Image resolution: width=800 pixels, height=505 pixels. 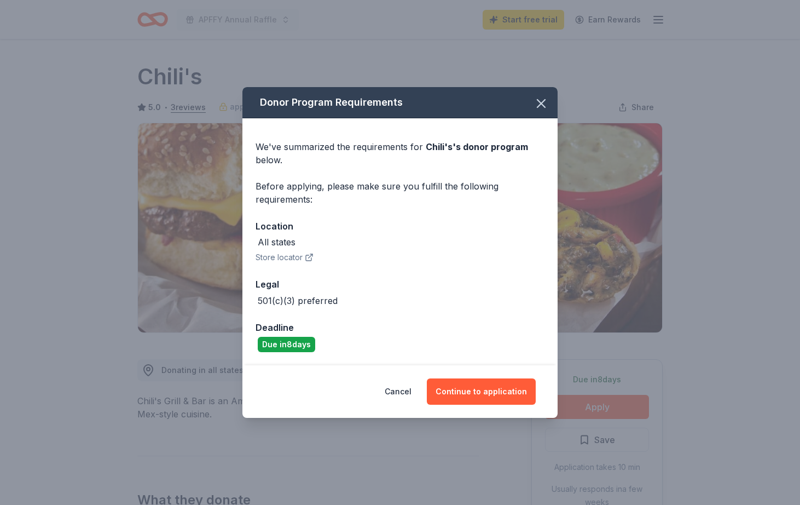 I want to click on div: Due in 8 days, so click(x=286, y=344).